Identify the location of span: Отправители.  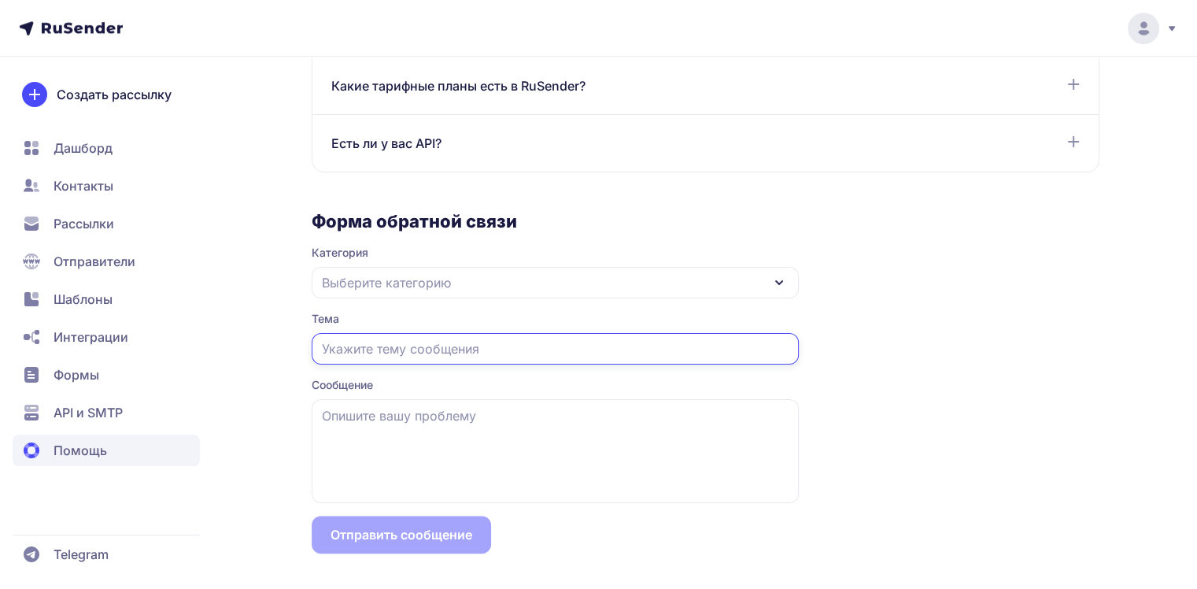
(94, 261).